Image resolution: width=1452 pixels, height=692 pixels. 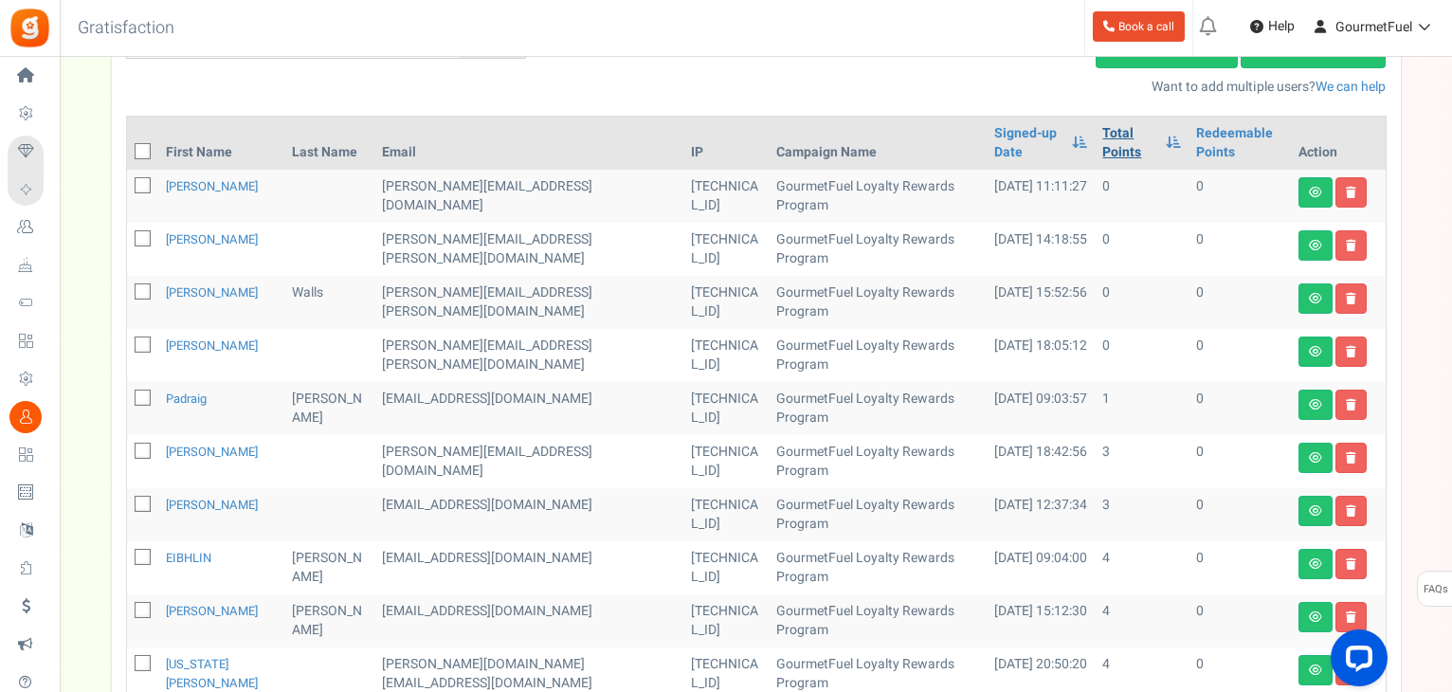 What do you see at coordinates (1279, 27) in the screenshot?
I see `span: Help` at bounding box center [1279, 27].